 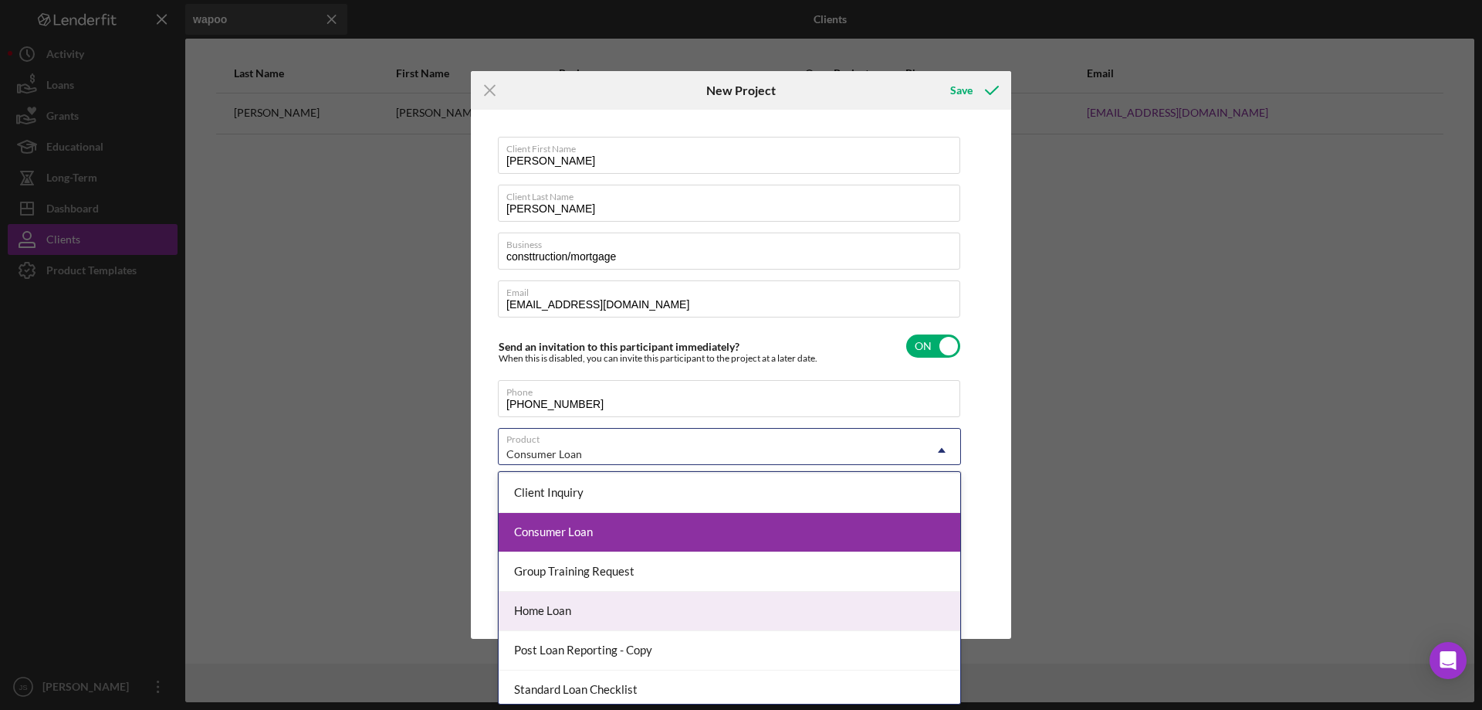 I want to click on label: Client Last Name, so click(x=733, y=194).